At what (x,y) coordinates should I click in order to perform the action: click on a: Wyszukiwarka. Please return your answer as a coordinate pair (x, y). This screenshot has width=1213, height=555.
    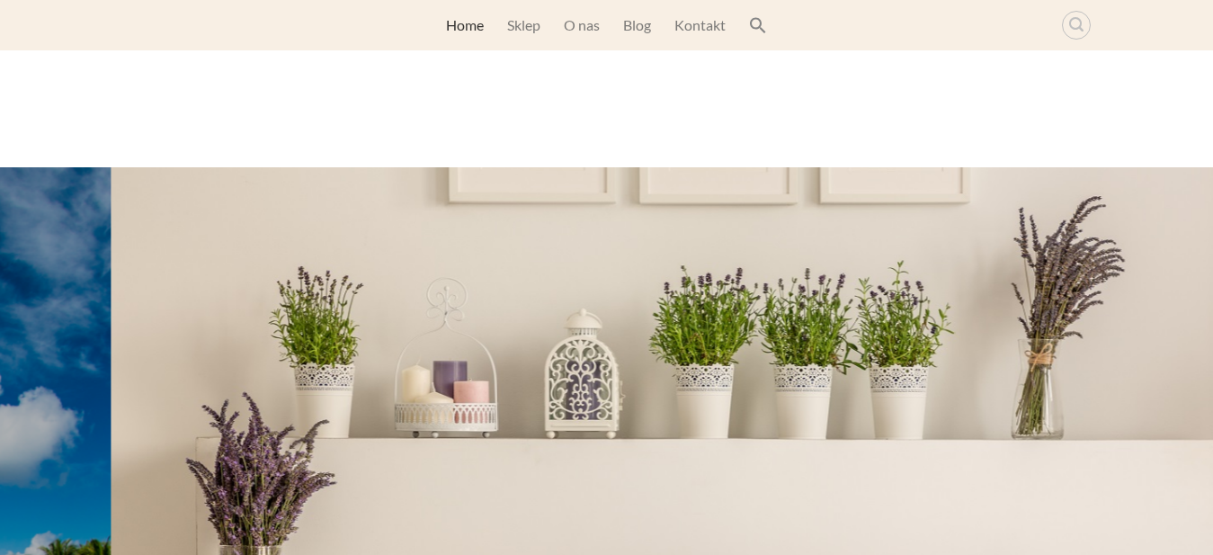
    Looking at the image, I should click on (1076, 25).